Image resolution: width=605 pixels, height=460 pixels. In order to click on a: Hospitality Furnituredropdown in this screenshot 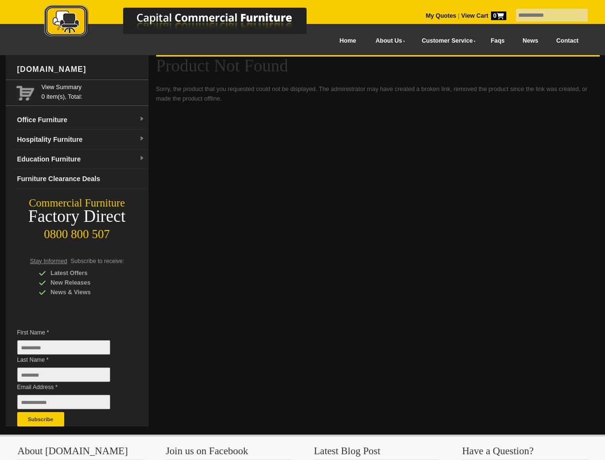, I will do `click(81, 139)`.